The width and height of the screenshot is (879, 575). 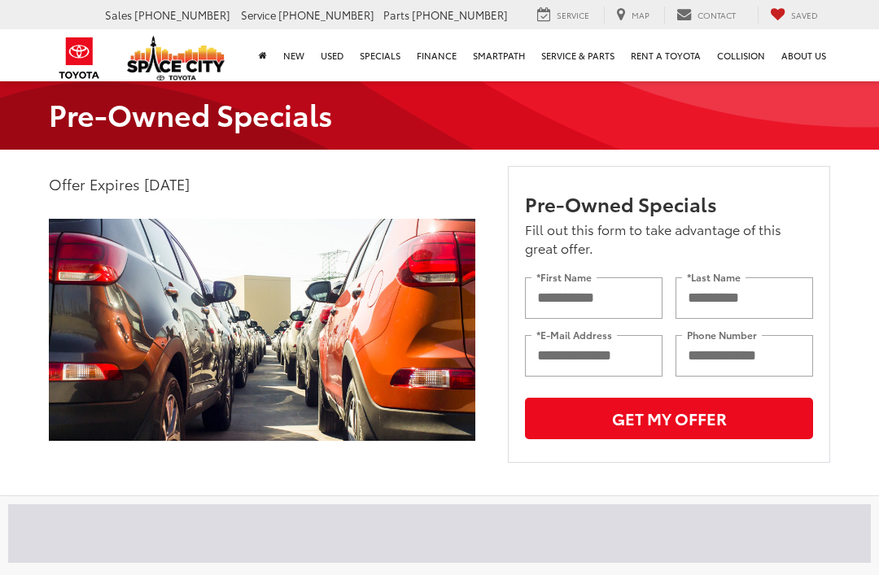 What do you see at coordinates (669, 203) in the screenshot?
I see `h3: Pre-Owned Specials` at bounding box center [669, 203].